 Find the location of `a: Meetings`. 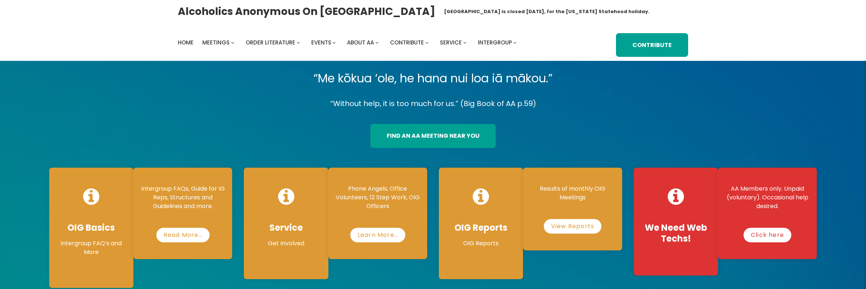

a: Meetings is located at coordinates (216, 43).